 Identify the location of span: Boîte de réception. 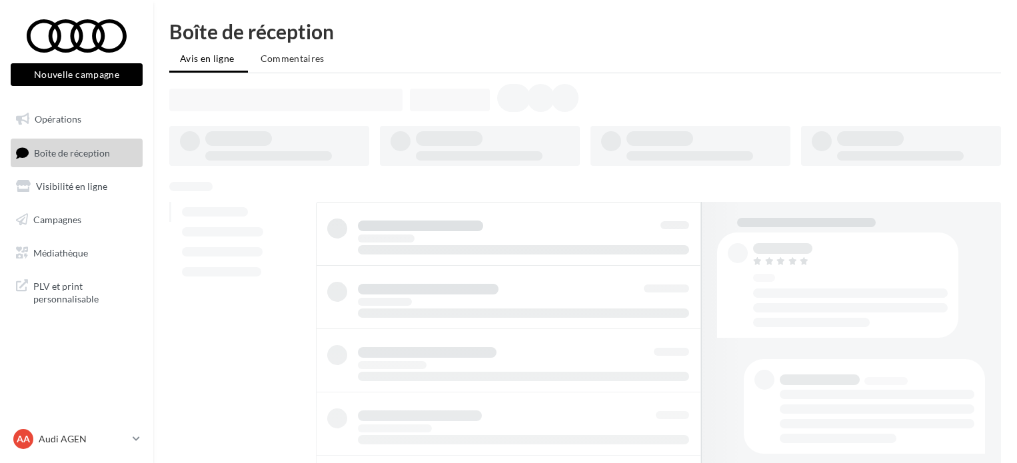
(72, 152).